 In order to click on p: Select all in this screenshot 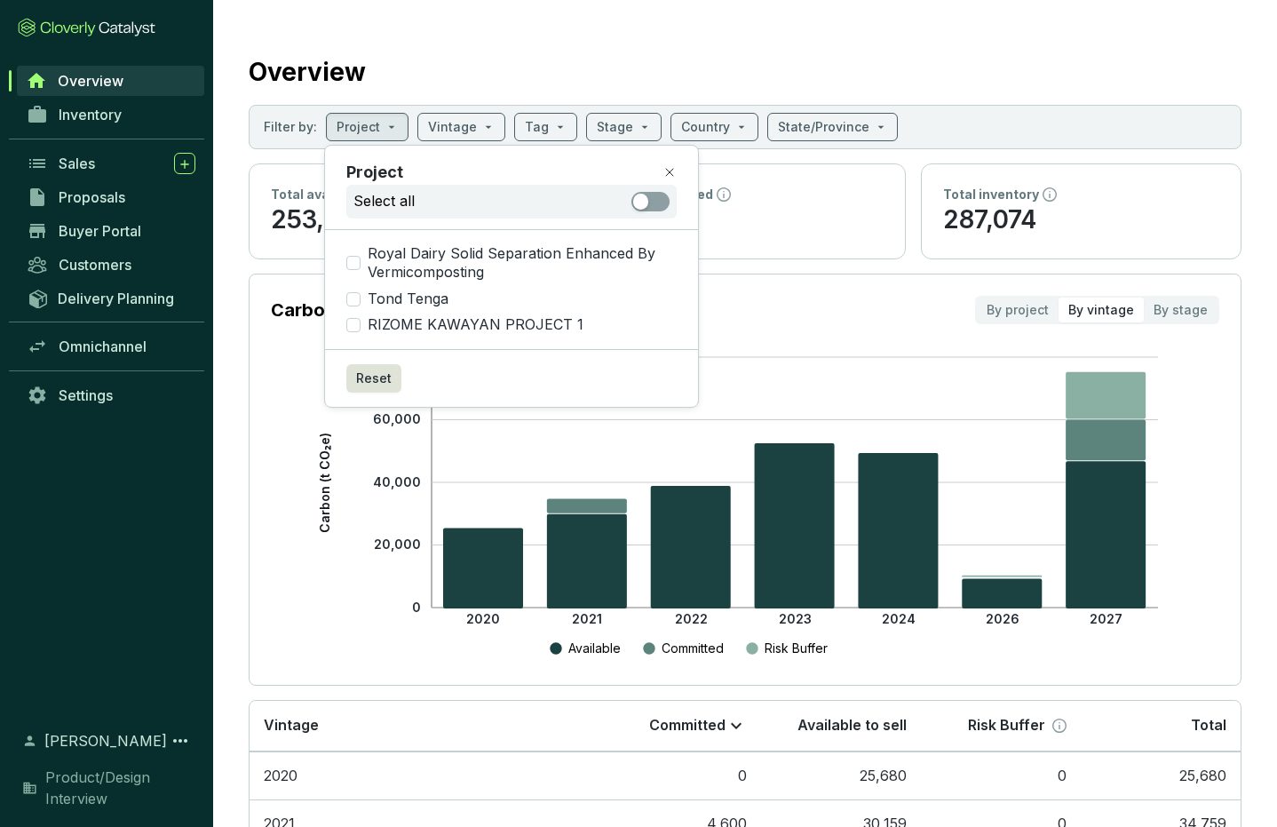, I will do `click(384, 202)`.